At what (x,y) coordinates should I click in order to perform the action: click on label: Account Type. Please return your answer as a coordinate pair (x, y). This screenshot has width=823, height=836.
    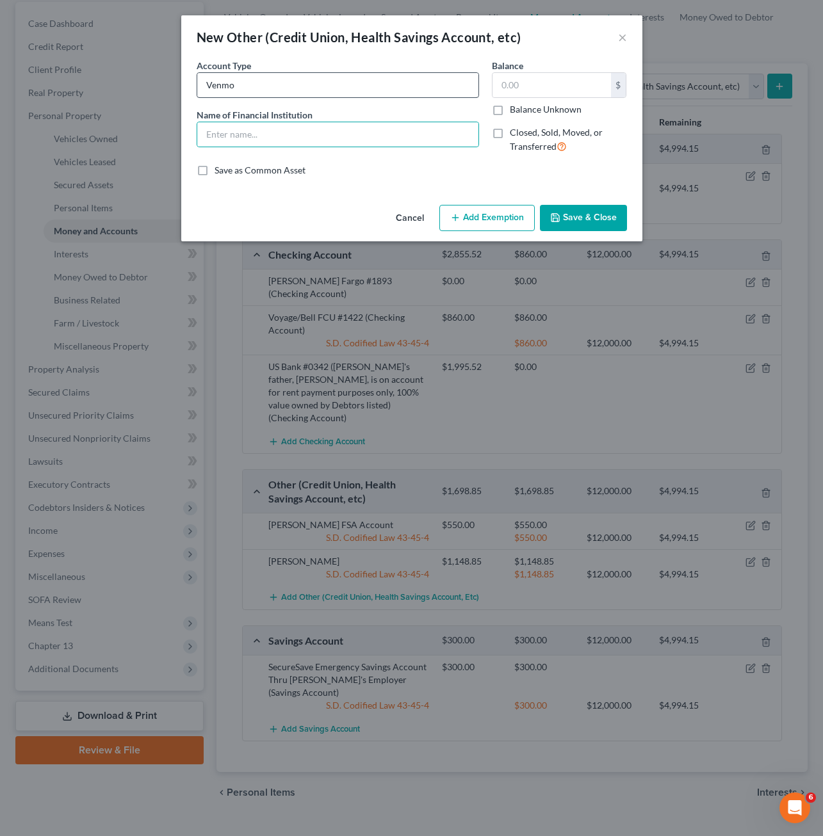
    Looking at the image, I should click on (223, 65).